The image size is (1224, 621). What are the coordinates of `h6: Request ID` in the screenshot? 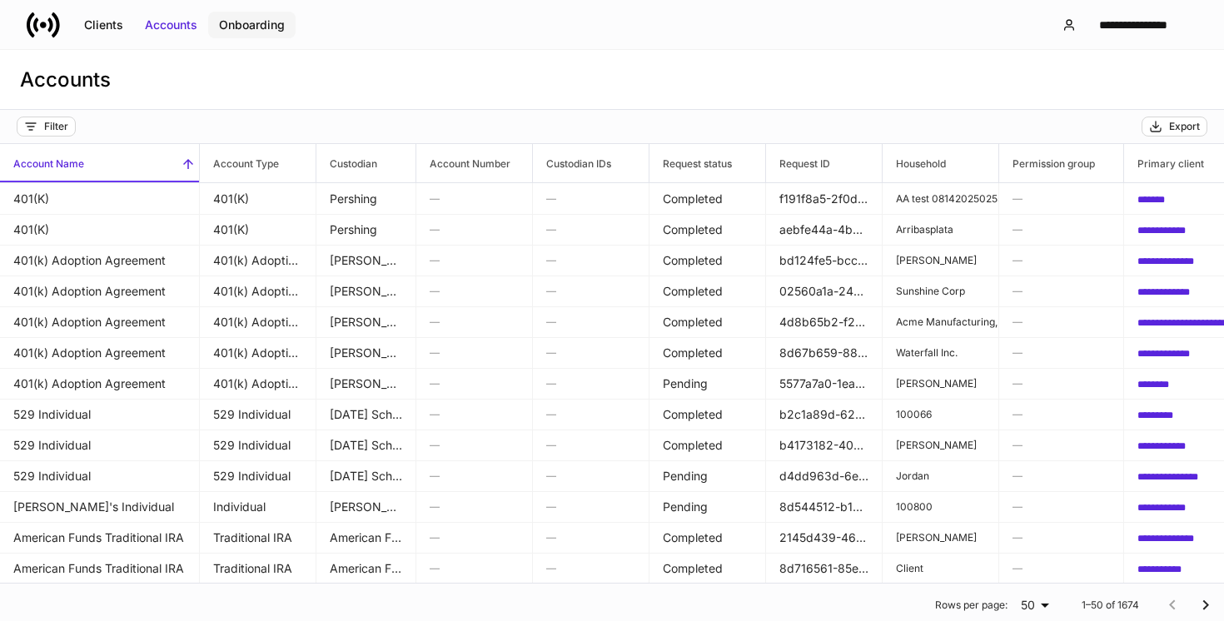 It's located at (798, 163).